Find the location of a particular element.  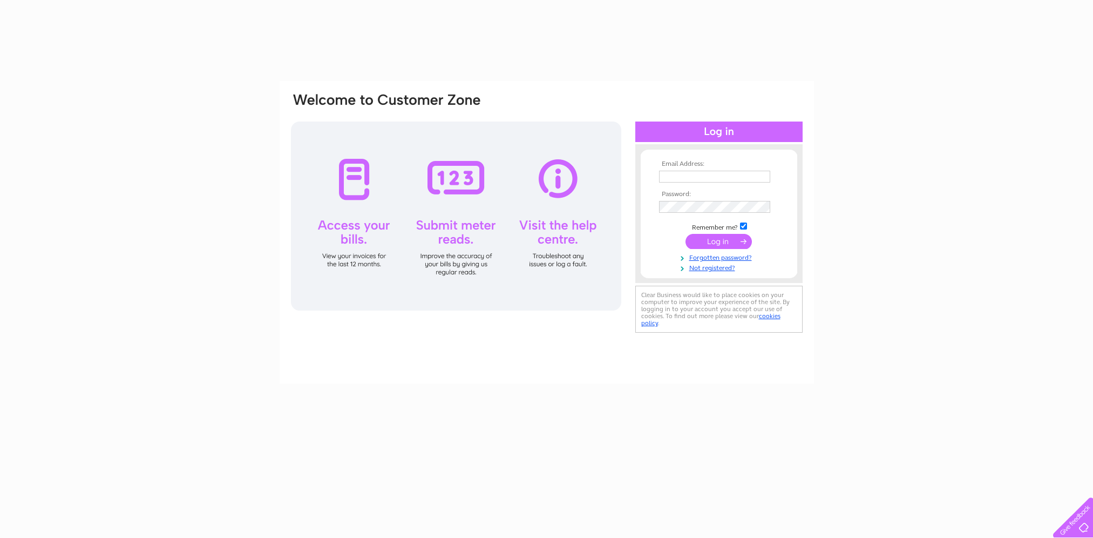

div: Clear Business would like to place cookies on your computer to improve your experience of the sit... is located at coordinates (719, 309).